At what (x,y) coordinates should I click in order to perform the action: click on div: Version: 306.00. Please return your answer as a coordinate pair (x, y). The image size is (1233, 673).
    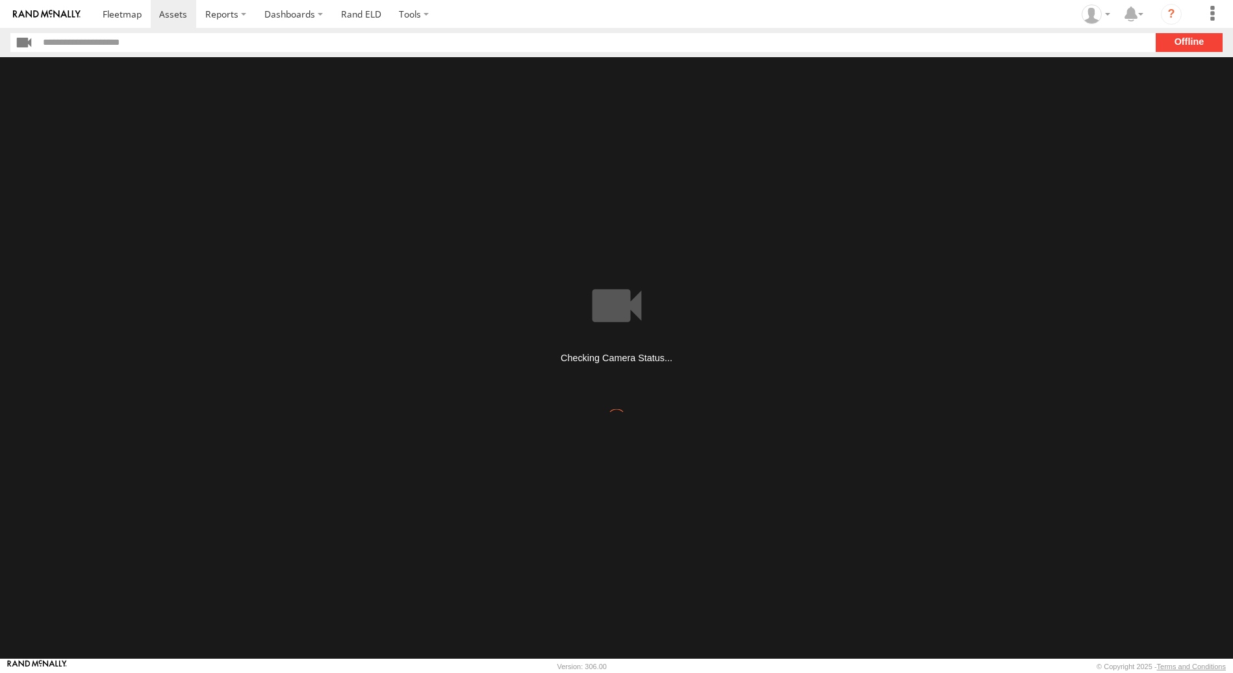
    Looking at the image, I should click on (582, 666).